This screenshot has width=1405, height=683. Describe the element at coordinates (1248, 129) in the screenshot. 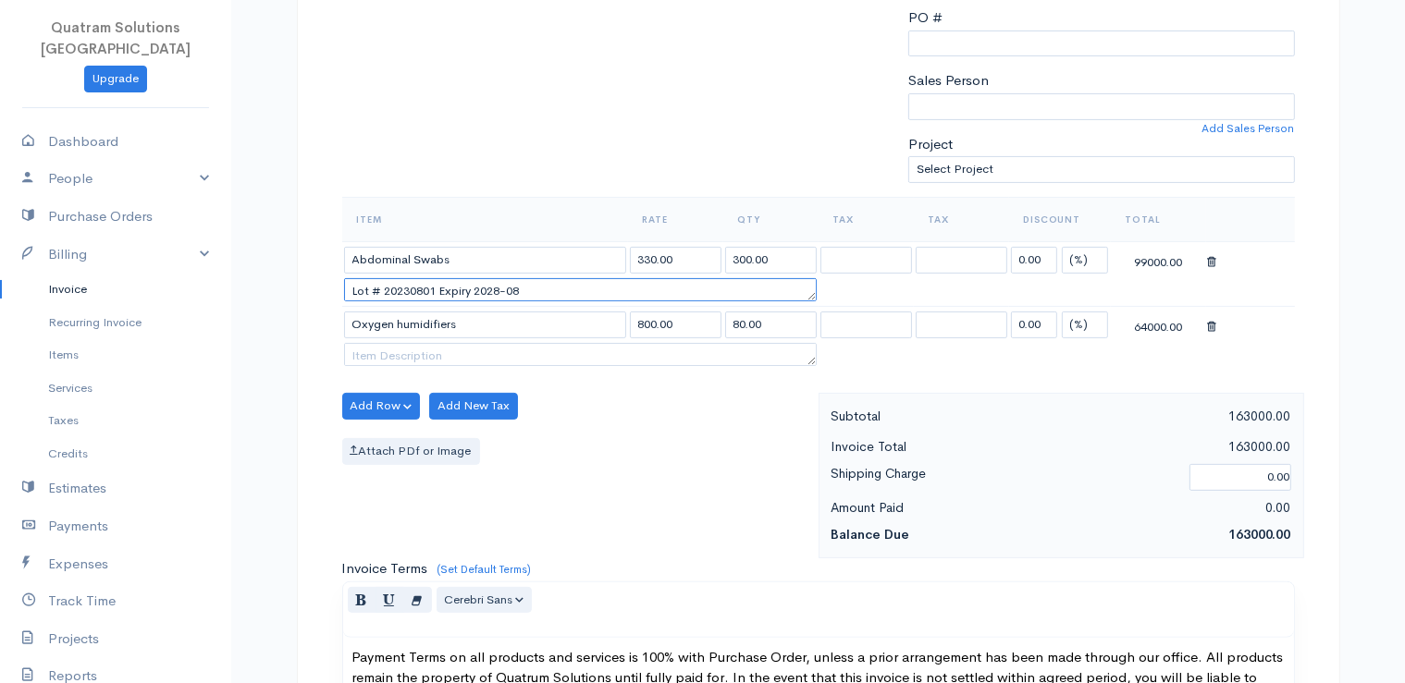

I see `a: Add Sales Person` at that location.